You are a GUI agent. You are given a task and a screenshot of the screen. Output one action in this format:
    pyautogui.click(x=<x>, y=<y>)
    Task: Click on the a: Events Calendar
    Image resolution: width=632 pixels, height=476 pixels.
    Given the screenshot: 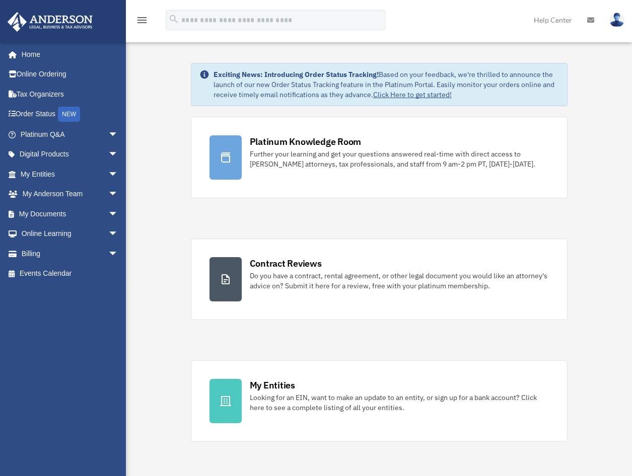 What is the action you would take?
    pyautogui.click(x=70, y=274)
    